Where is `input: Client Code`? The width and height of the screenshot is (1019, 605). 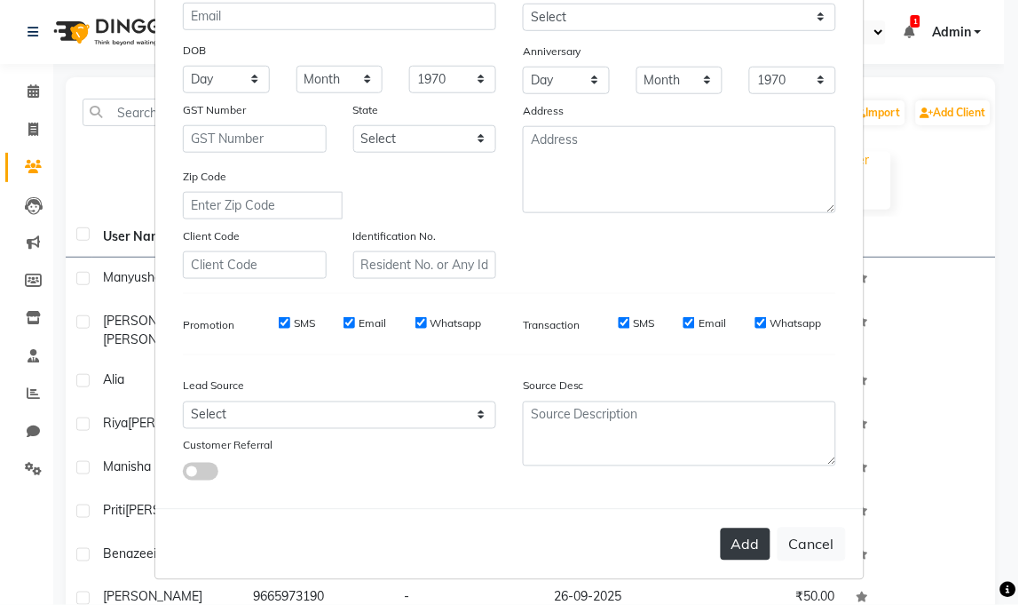 input: Client Code is located at coordinates (255, 265).